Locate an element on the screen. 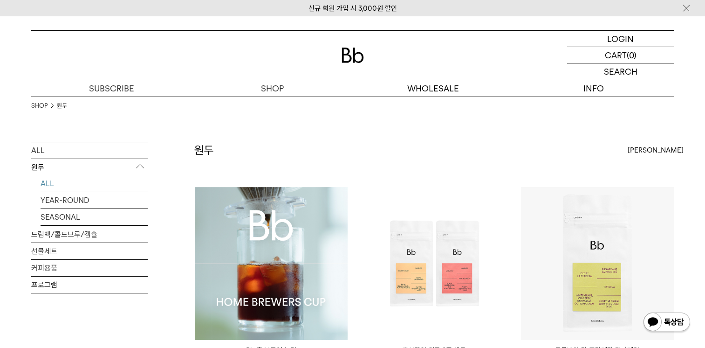 The height and width of the screenshot is (348, 705). a: CART (0) is located at coordinates (621, 55).